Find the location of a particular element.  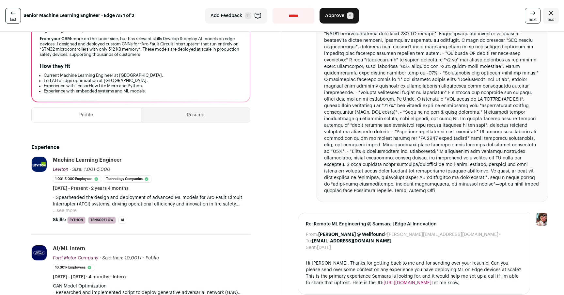

span: F is located at coordinates (248, 16).